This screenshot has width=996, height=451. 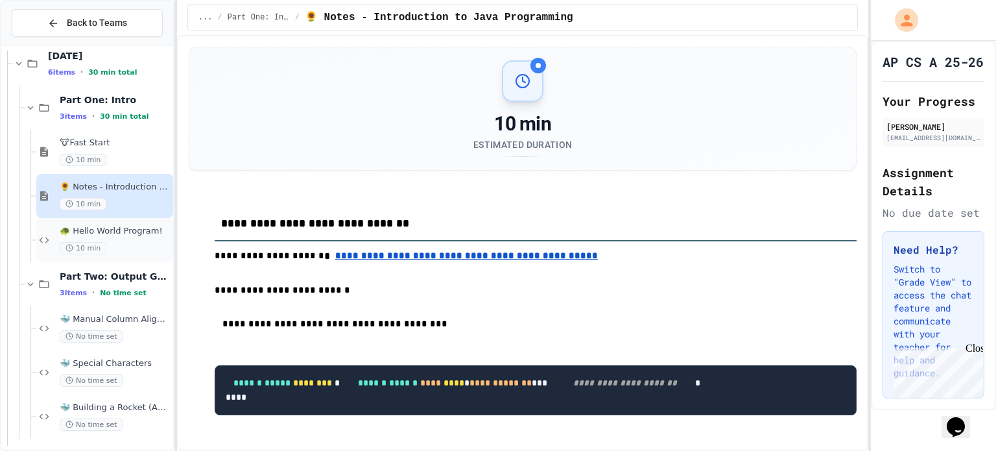 What do you see at coordinates (523, 124) in the screenshot?
I see `div: 10 min` at bounding box center [523, 124].